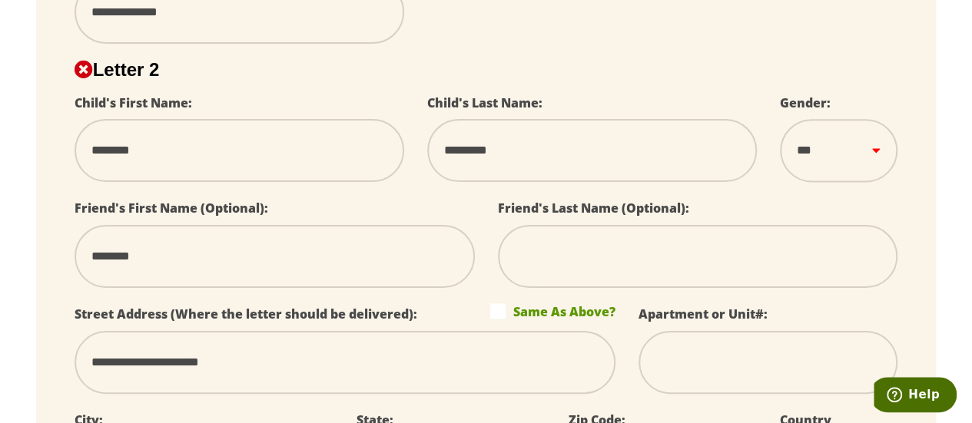 The height and width of the screenshot is (423, 972). Describe the element at coordinates (552, 311) in the screenshot. I see `label: Same As Above?` at that location.